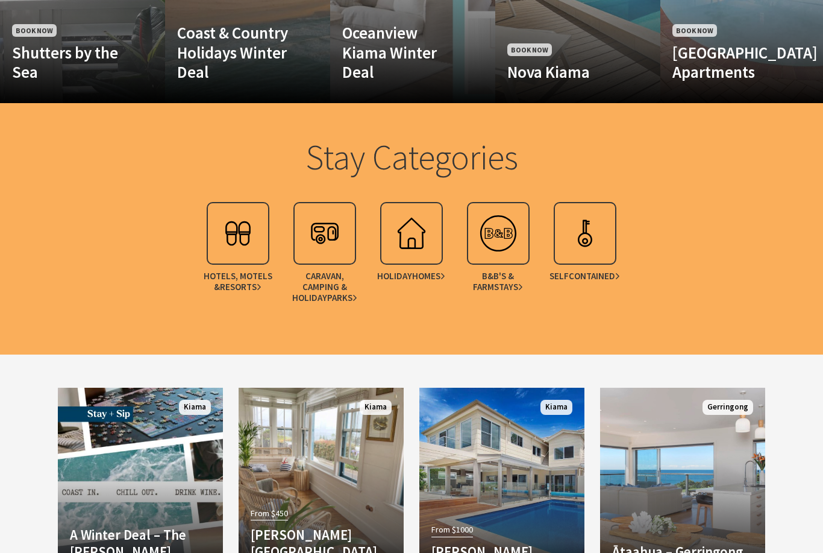  I want to click on span: B&B's &, so click(498, 281).